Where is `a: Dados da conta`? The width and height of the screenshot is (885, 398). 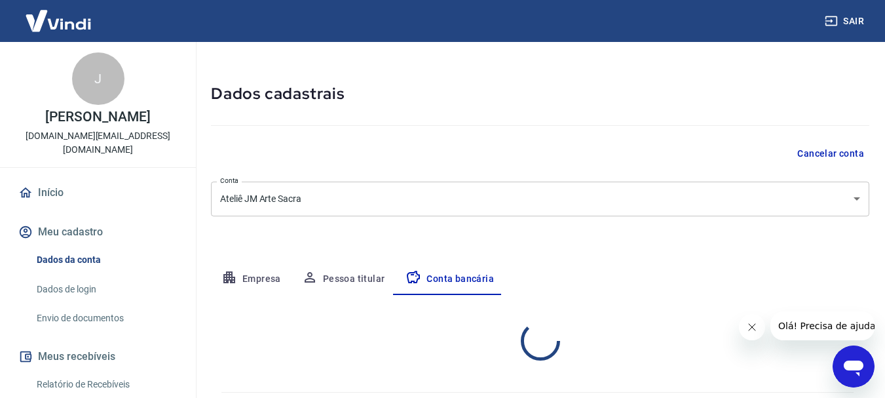
a: Dados da conta is located at coordinates (105, 259).